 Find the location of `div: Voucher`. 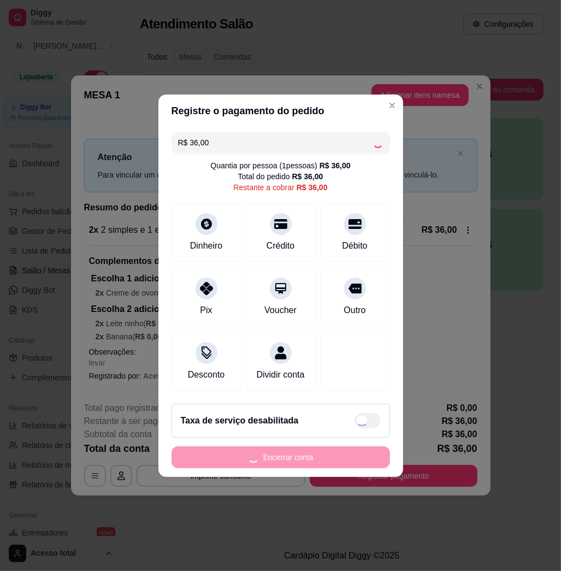

div: Voucher is located at coordinates (280, 310).